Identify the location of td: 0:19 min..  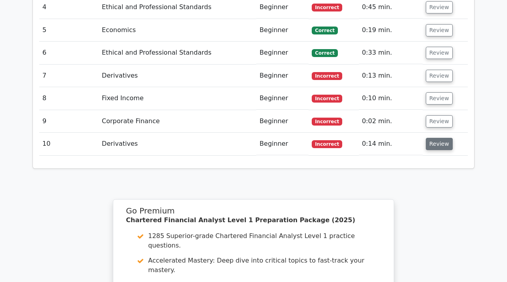
(391, 30).